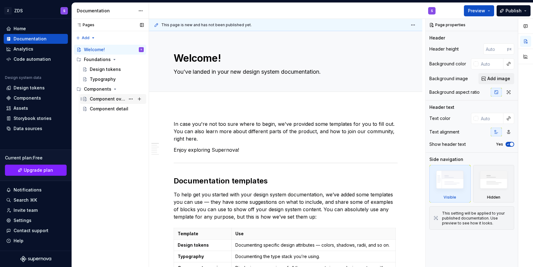 The width and height of the screenshot is (533, 267). I want to click on div: Header height, so click(444, 49).